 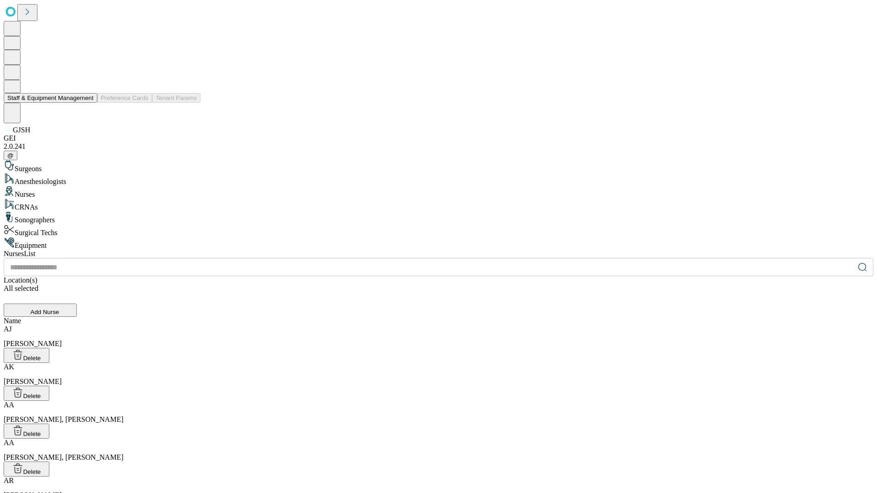 I want to click on span: AJ, so click(x=8, y=329).